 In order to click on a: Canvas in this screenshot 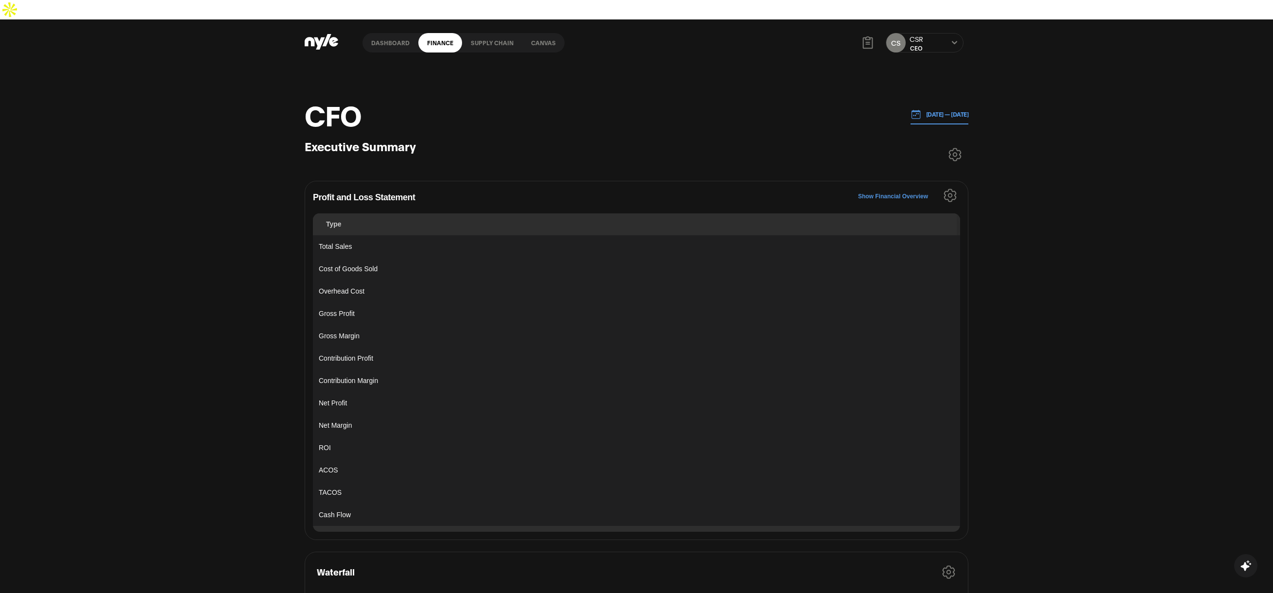, I will do `click(543, 43)`.